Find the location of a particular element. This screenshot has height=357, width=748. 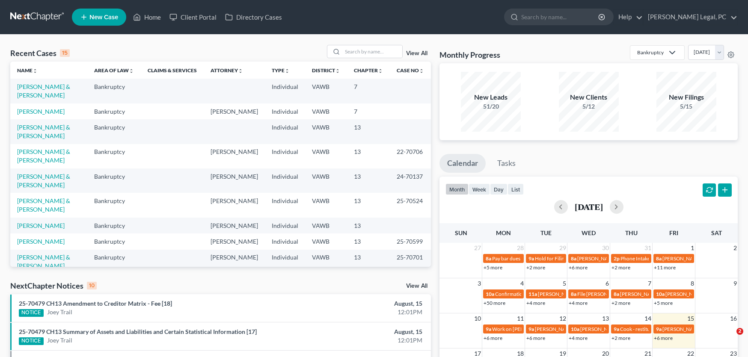

span: 4 is located at coordinates (522, 284).